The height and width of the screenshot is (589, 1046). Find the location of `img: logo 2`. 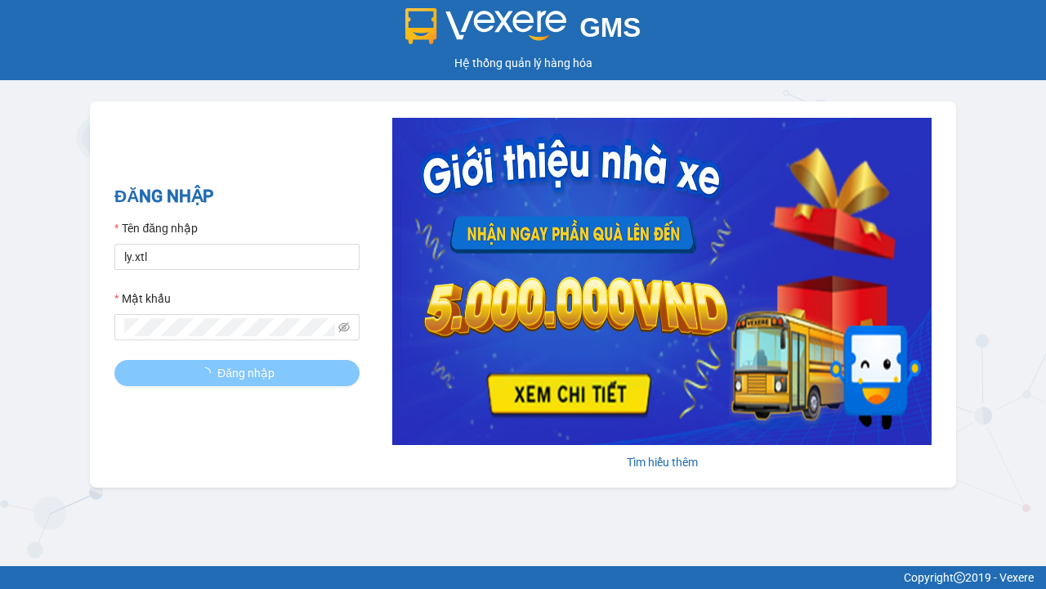

img: logo 2 is located at coordinates (486, 26).